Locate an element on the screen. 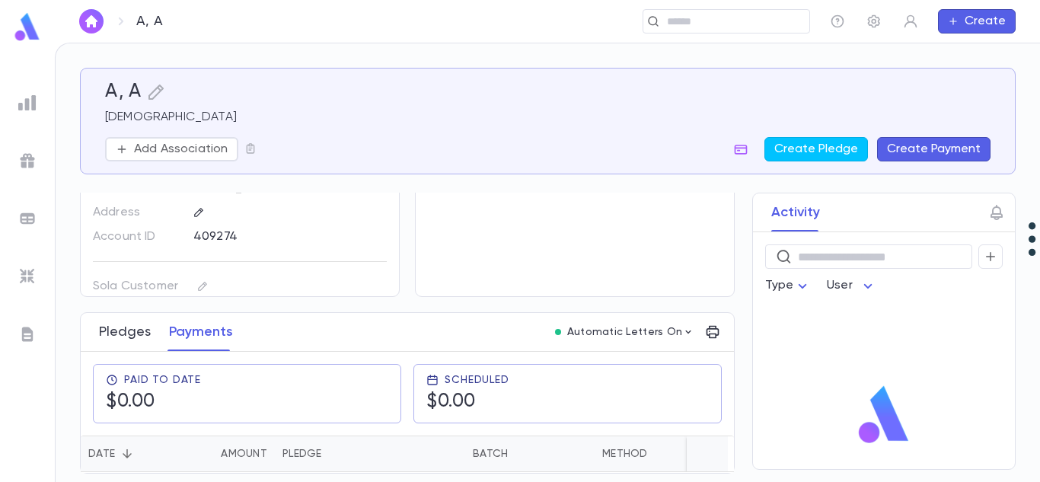  img: reports_grey.c525e4749d1bce6a11f5fe2a8de1b229.svg is located at coordinates (27, 103).